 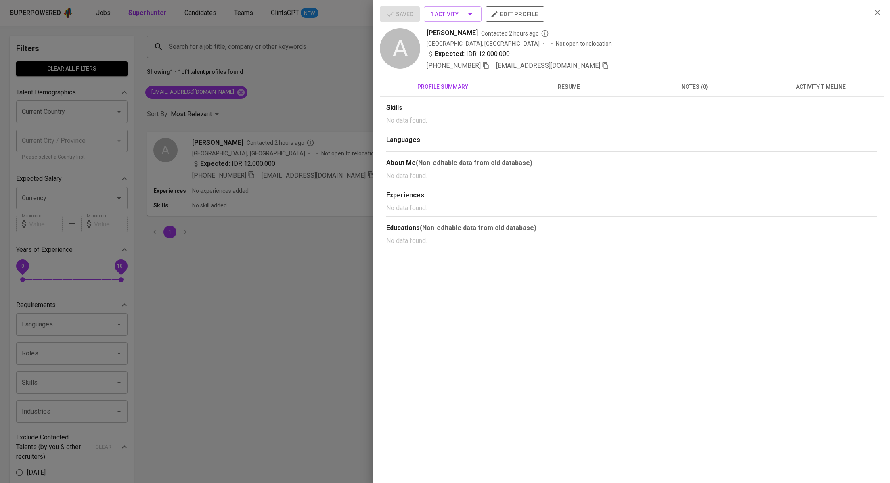 I want to click on div: Experiences, so click(x=632, y=195).